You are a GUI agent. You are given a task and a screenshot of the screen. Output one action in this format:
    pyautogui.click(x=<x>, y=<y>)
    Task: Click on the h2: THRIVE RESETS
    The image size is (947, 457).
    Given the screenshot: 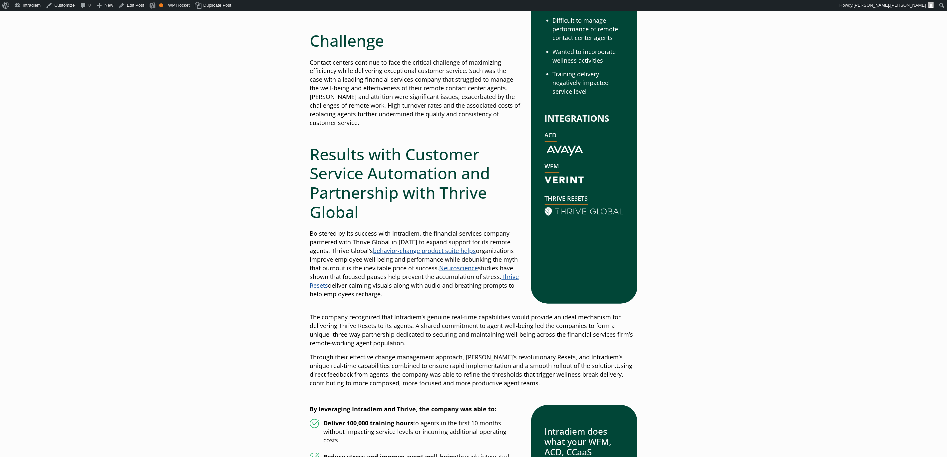 What is the action you would take?
    pyautogui.click(x=567, y=200)
    